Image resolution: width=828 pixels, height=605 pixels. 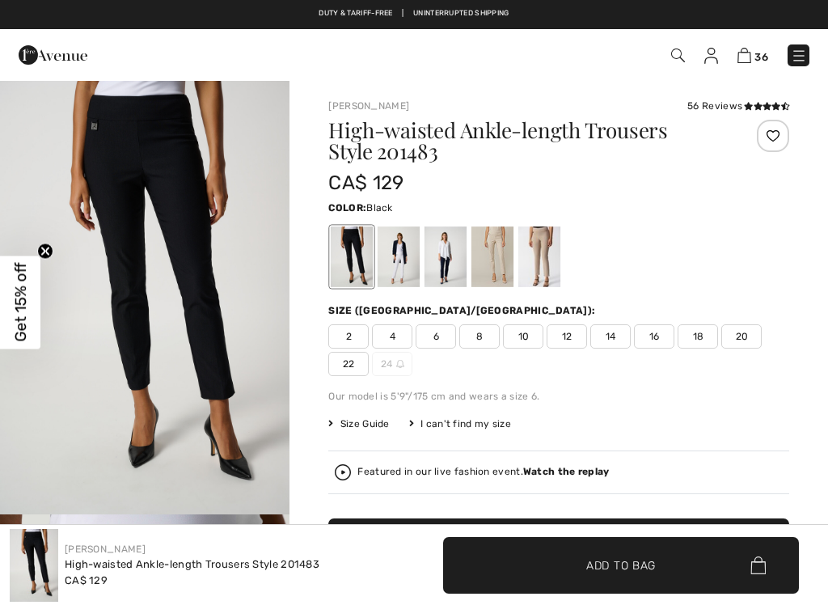 What do you see at coordinates (523, 336) in the screenshot?
I see `span: 10` at bounding box center [523, 336].